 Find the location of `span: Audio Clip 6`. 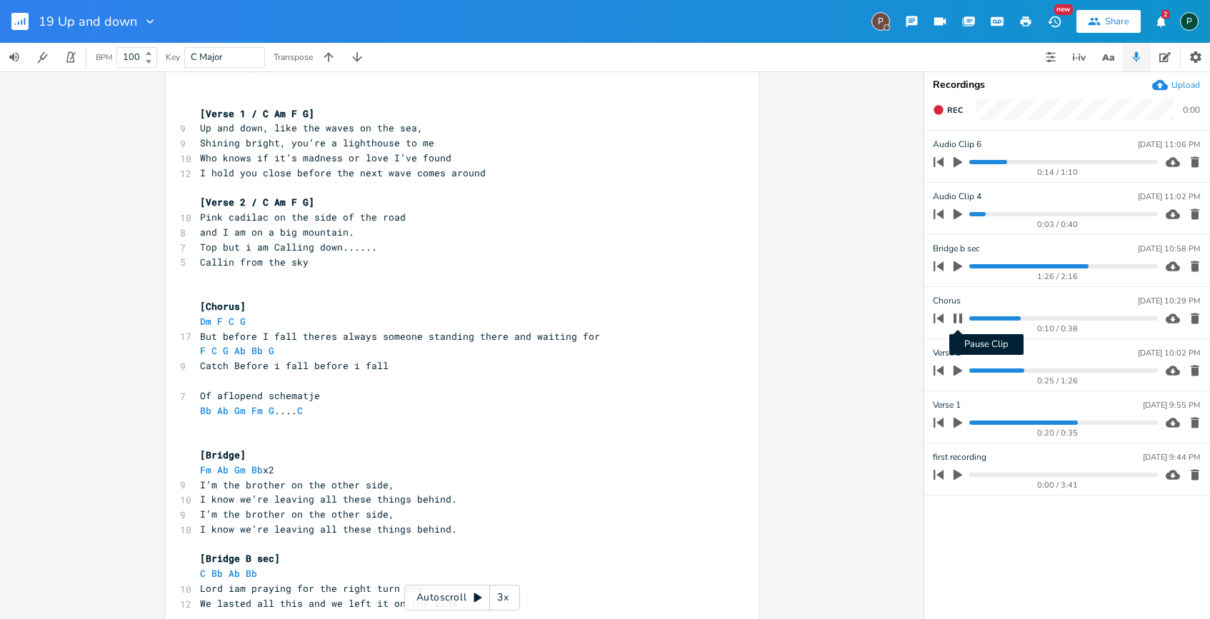

span: Audio Clip 6 is located at coordinates (957, 144).